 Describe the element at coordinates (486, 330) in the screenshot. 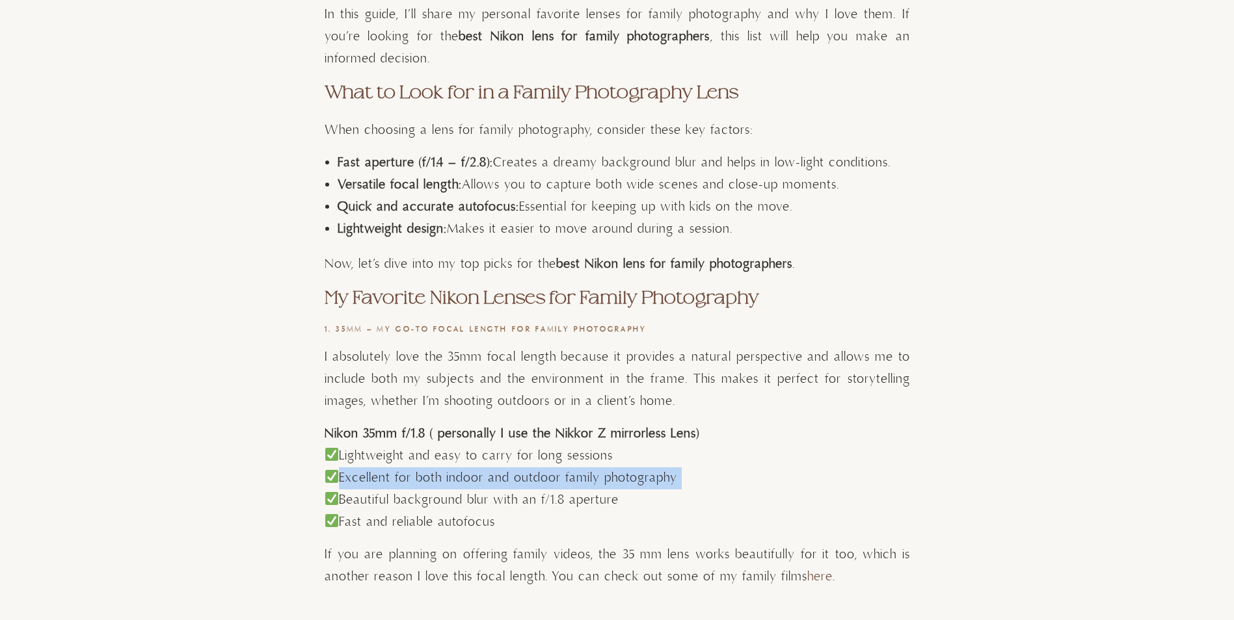

I see `strong: 1. 35mm – My Go-To Focal Length for Family Photography` at that location.